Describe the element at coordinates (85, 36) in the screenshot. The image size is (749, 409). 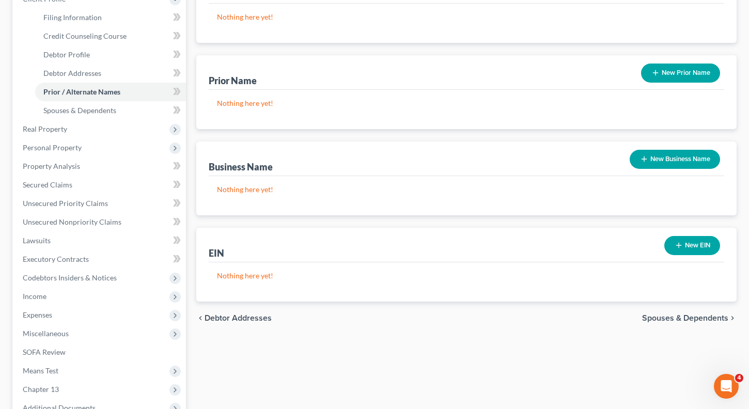
I see `span: Credit Counseling Course` at that location.